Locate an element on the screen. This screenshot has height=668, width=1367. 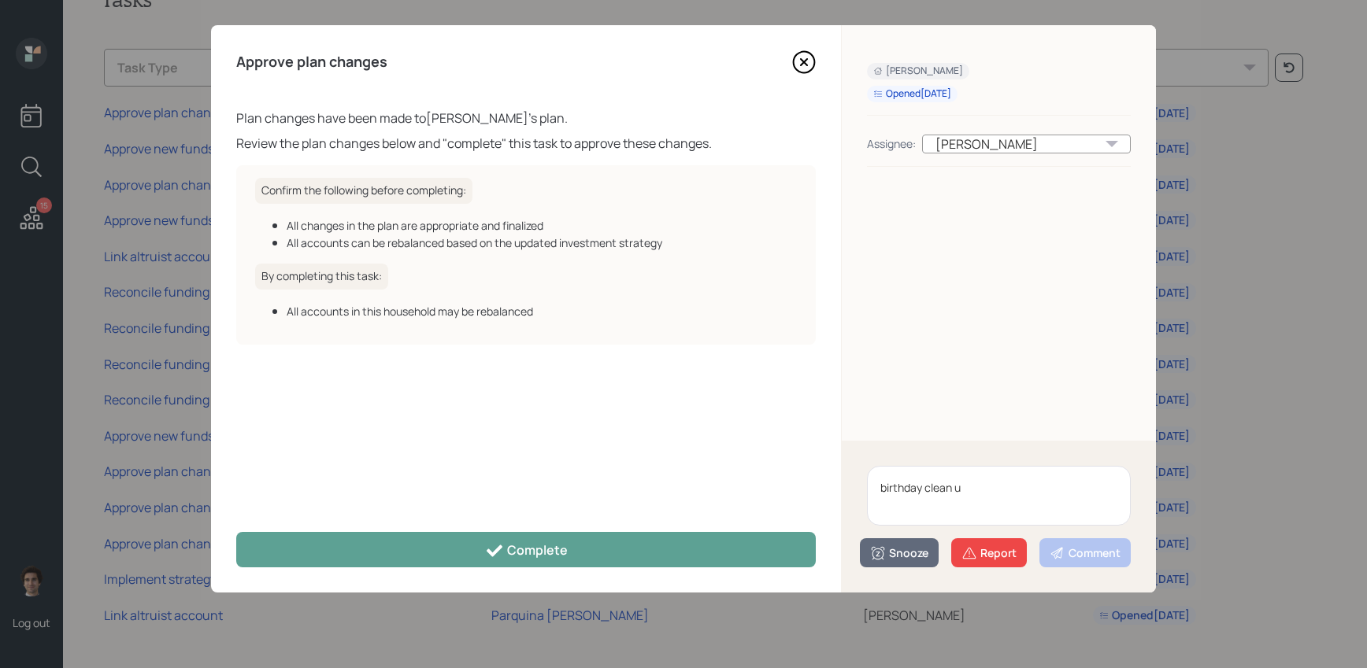
div: All accounts in this household may be rebalanced is located at coordinates (542, 311).